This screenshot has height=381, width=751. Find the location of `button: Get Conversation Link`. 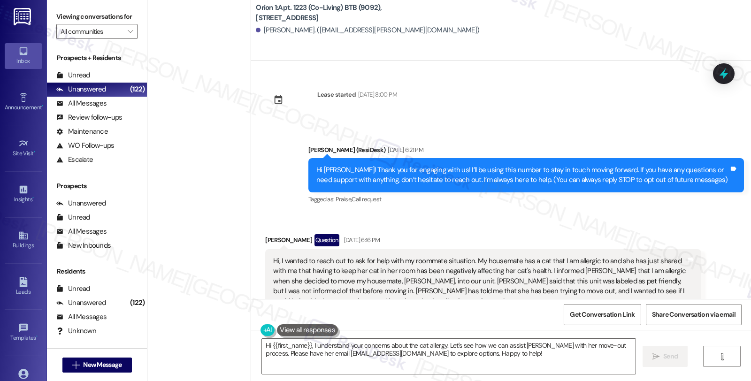

button: Get Conversation Link is located at coordinates (602, 314).